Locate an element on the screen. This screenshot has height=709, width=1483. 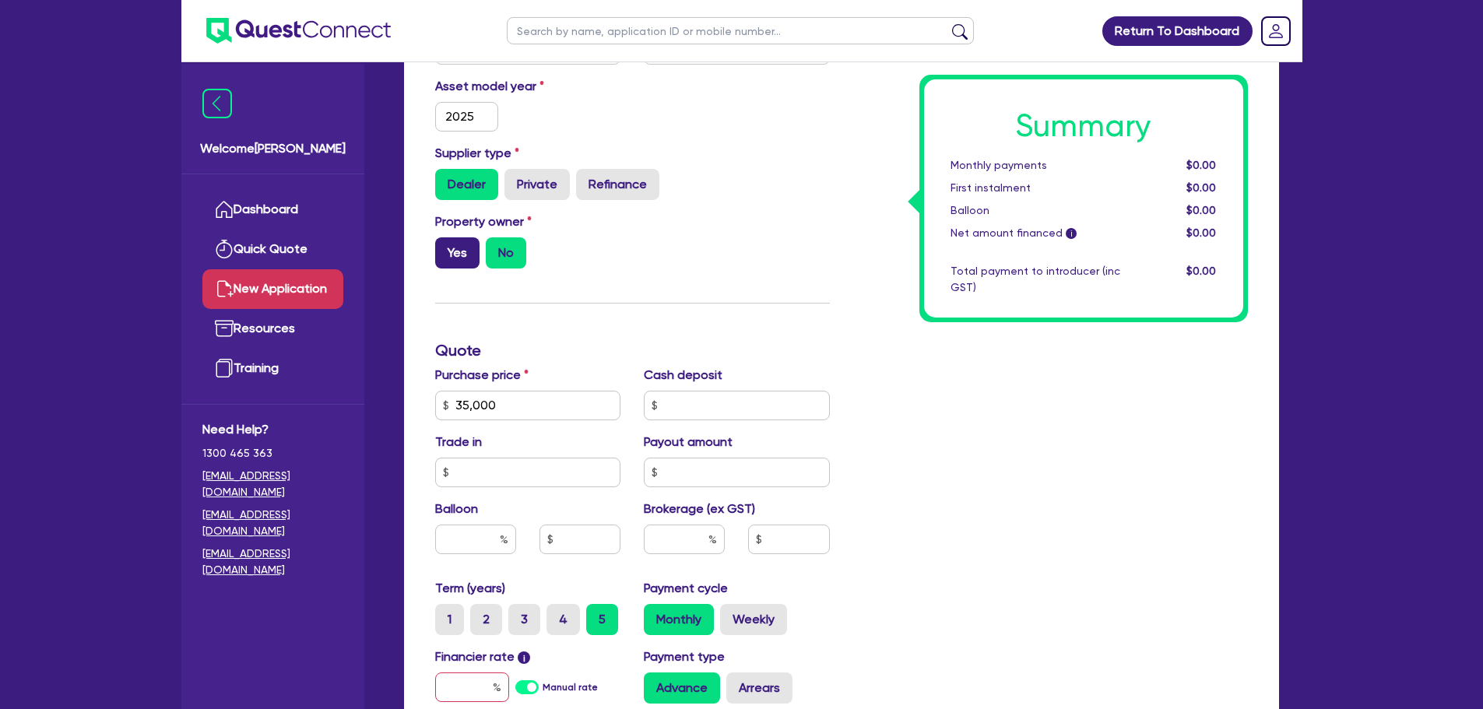
label: Term (years) is located at coordinates (470, 589).